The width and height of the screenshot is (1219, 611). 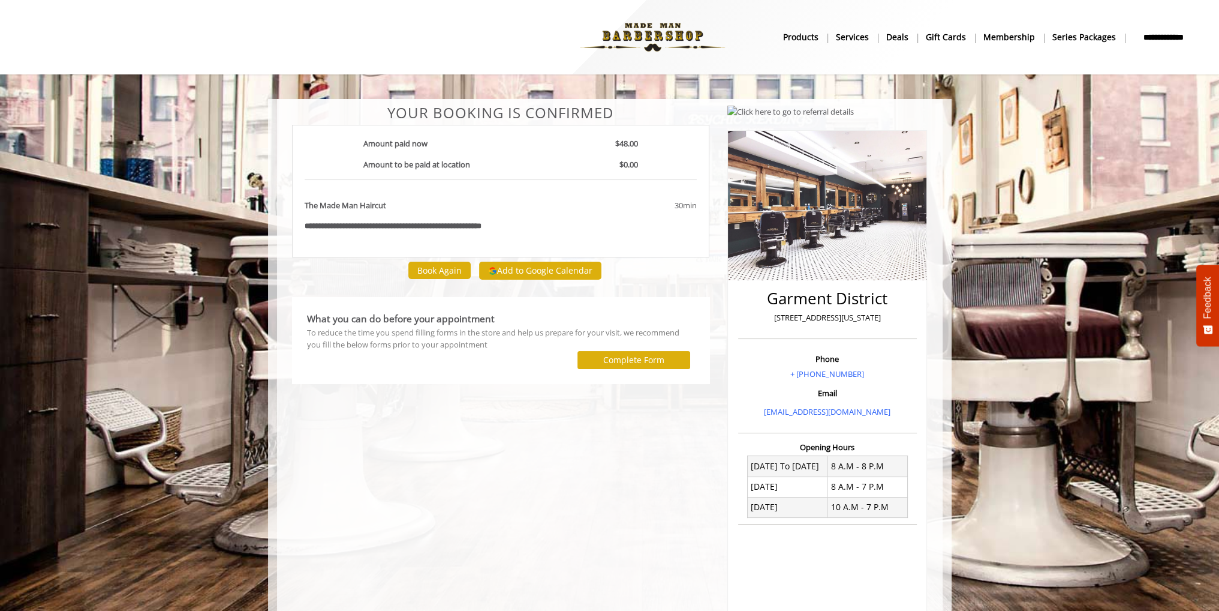 What do you see at coordinates (853, 37) in the screenshot?
I see `a: ServicesServices` at bounding box center [853, 37].